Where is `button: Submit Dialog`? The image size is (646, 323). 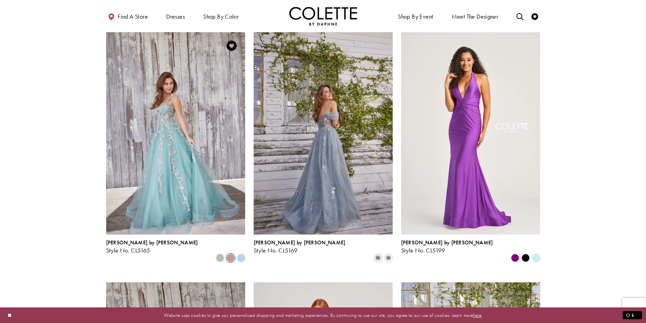
button: Submit Dialog is located at coordinates (632, 315).